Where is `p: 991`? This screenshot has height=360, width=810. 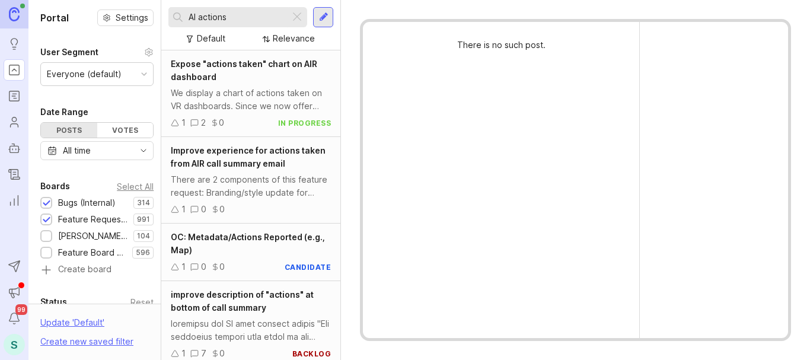
p: 991 is located at coordinates (143, 219).